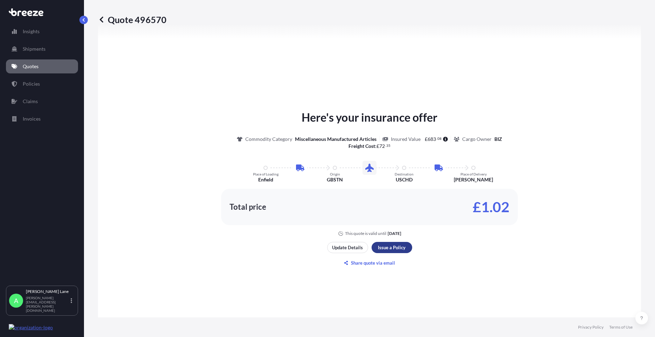 Image resolution: width=655 pixels, height=337 pixels. I want to click on p: Cargo Owner, so click(477, 139).